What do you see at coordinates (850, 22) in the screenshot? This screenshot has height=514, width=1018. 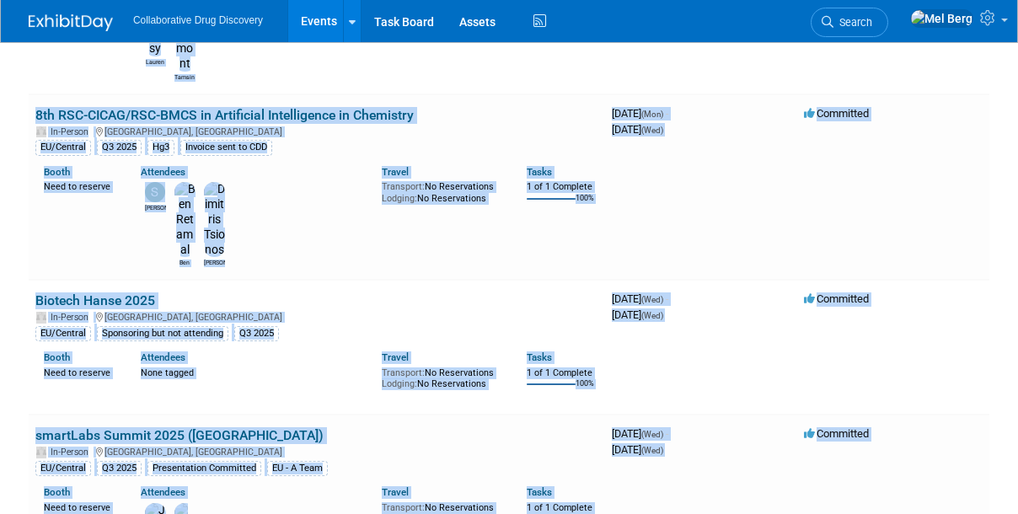 I see `a: Search` at bounding box center [850, 22].